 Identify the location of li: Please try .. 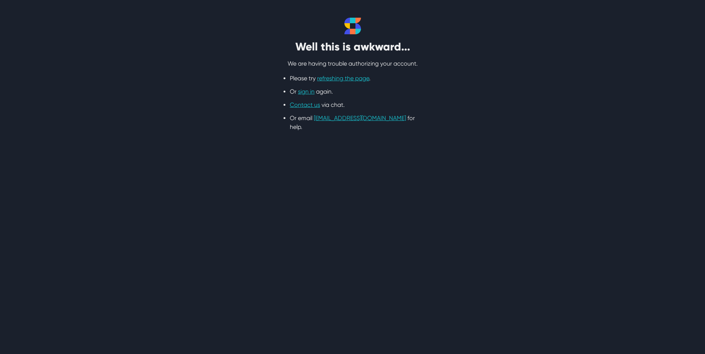
(352, 78).